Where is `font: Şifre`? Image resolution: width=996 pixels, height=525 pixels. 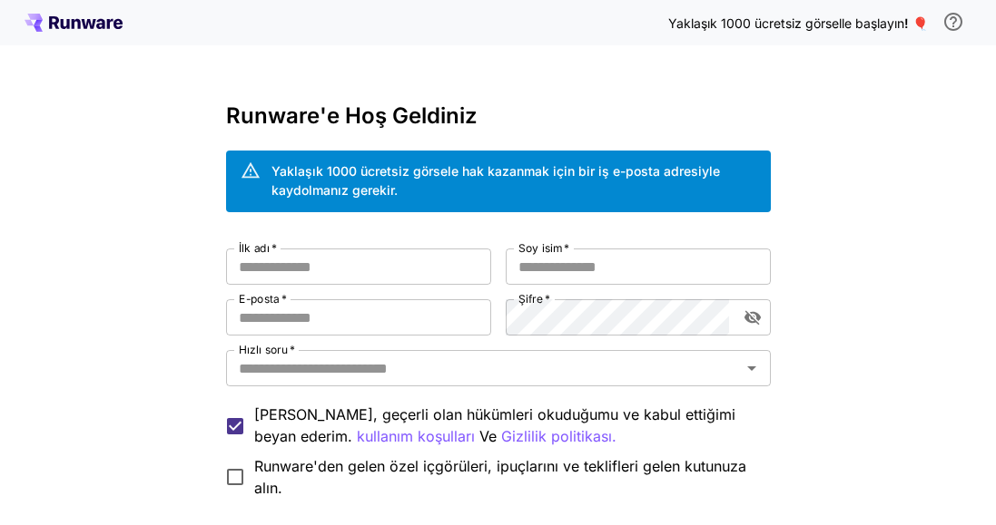
font: Şifre is located at coordinates (530, 299).